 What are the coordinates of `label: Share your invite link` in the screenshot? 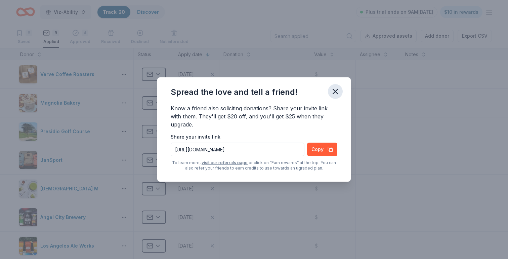 It's located at (196, 137).